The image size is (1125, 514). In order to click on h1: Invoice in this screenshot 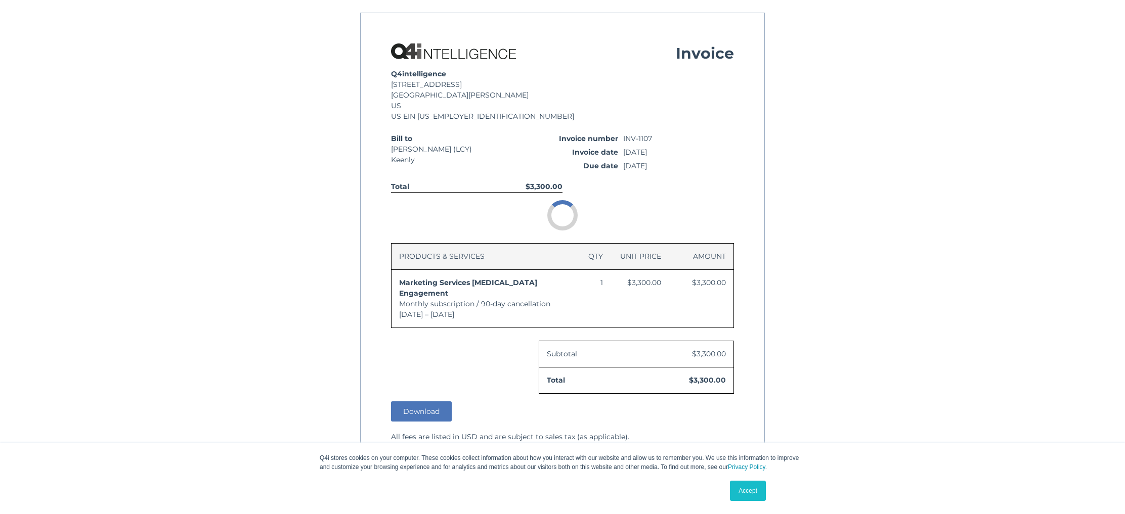, I will do `click(705, 54)`.